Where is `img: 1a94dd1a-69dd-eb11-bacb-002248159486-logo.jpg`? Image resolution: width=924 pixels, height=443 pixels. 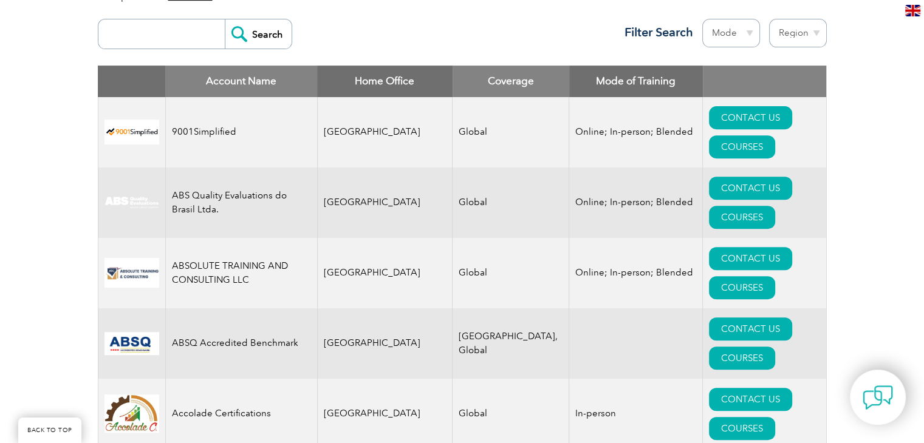
img: 1a94dd1a-69dd-eb11-bacb-002248159486-logo.jpg is located at coordinates (132, 414).